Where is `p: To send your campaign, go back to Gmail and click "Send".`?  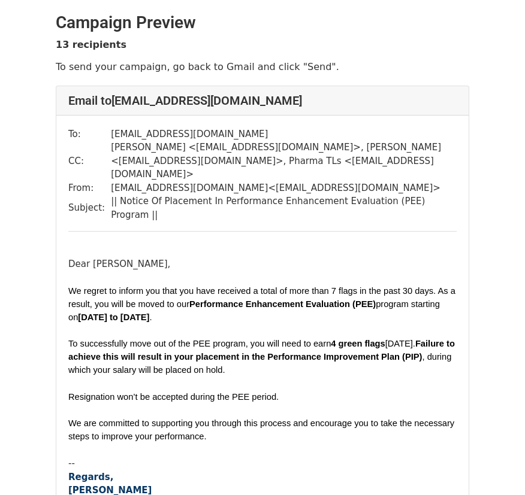 p: To send your campaign, go back to Gmail and click "Send". is located at coordinates (262, 66).